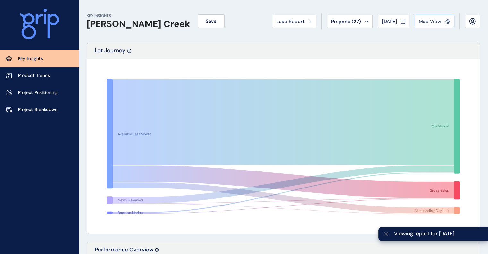  Describe the element at coordinates (294, 21) in the screenshot. I see `button: Load Report` at that location.